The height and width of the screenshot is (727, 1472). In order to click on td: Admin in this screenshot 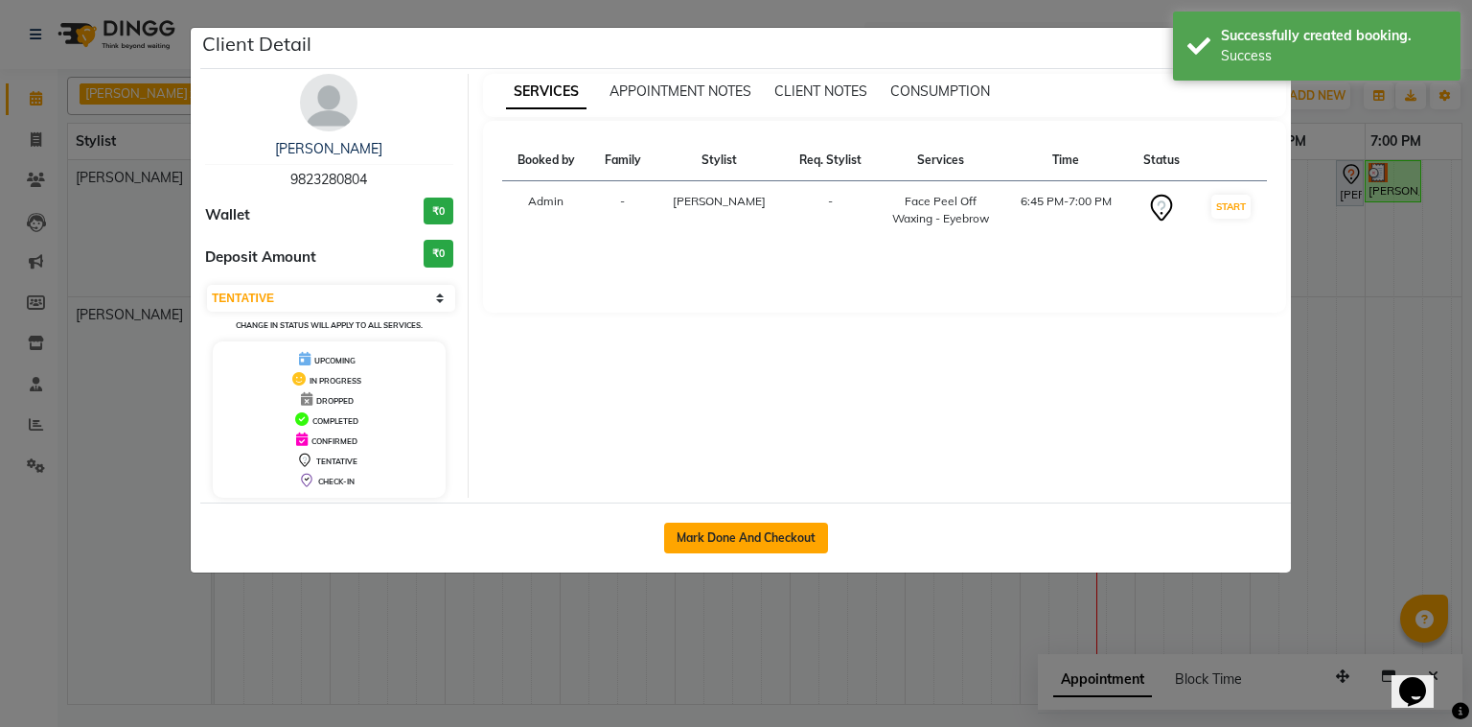, I will do `click(546, 210)`.